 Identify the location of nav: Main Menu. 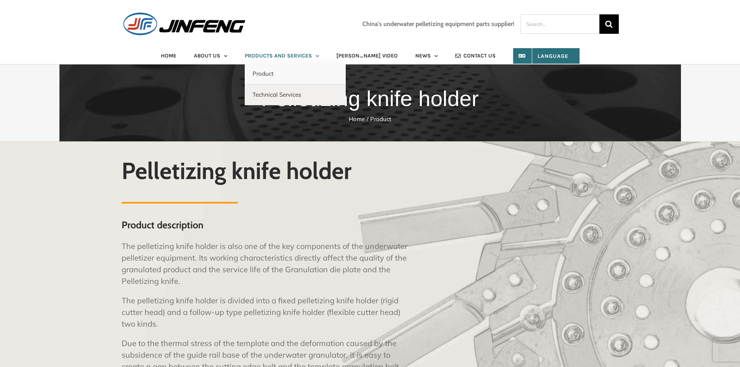
(370, 56).